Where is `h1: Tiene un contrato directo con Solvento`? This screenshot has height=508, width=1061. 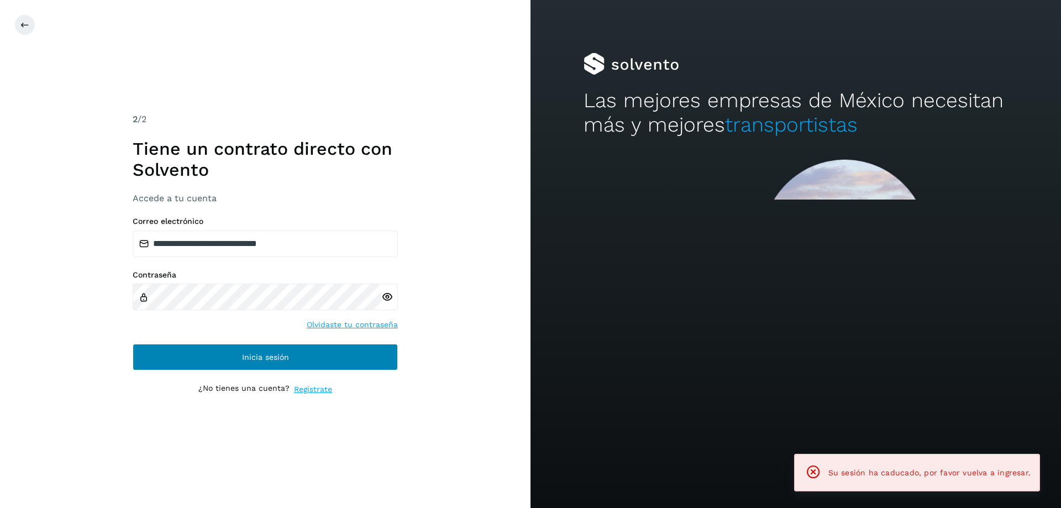
h1: Tiene un contrato directo con Solvento is located at coordinates (265, 159).